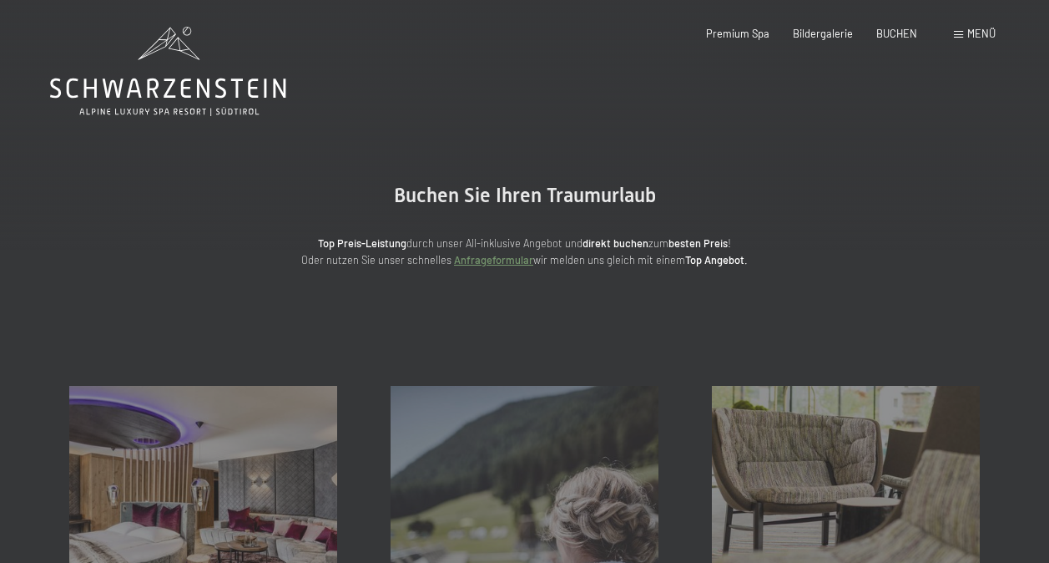  I want to click on a: BUCHEN, so click(897, 33).